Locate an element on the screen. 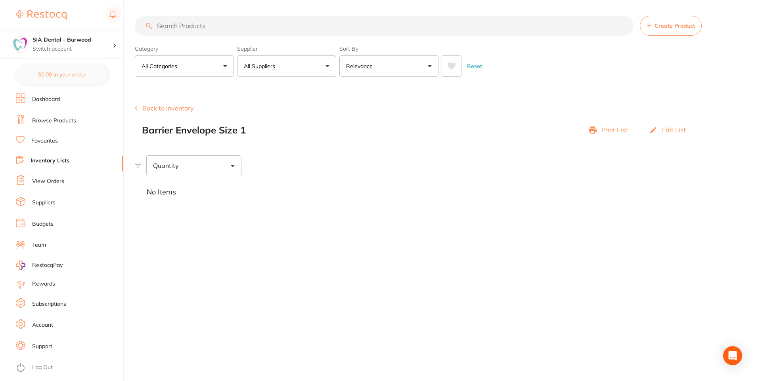 The image size is (758, 381). button: Reset is located at coordinates (474, 66).